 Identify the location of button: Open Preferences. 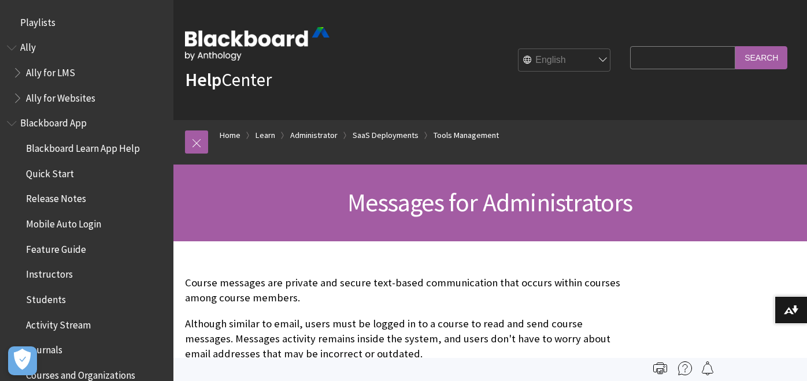
(23, 361).